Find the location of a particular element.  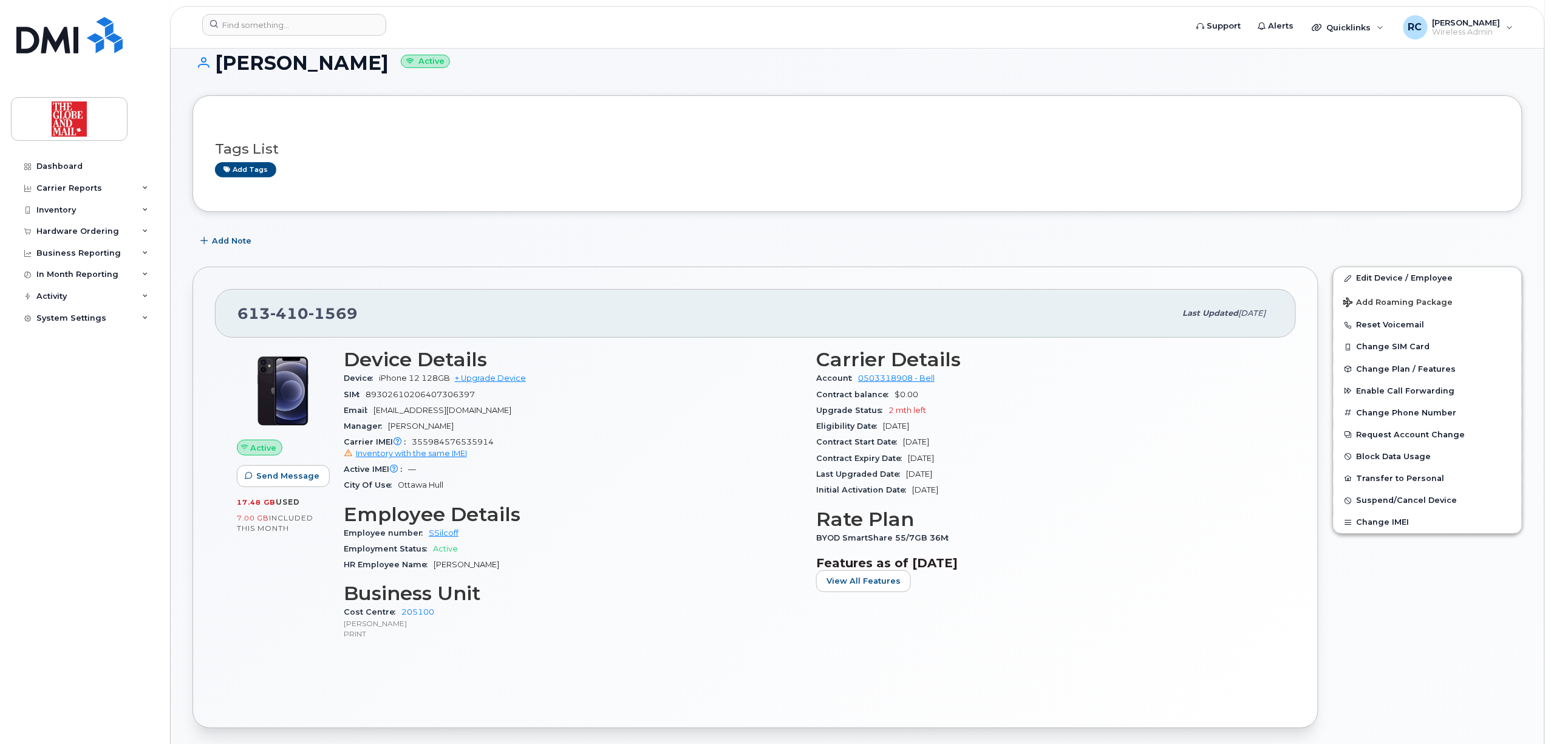

a: Inventory with the same IMEI is located at coordinates (405, 453).